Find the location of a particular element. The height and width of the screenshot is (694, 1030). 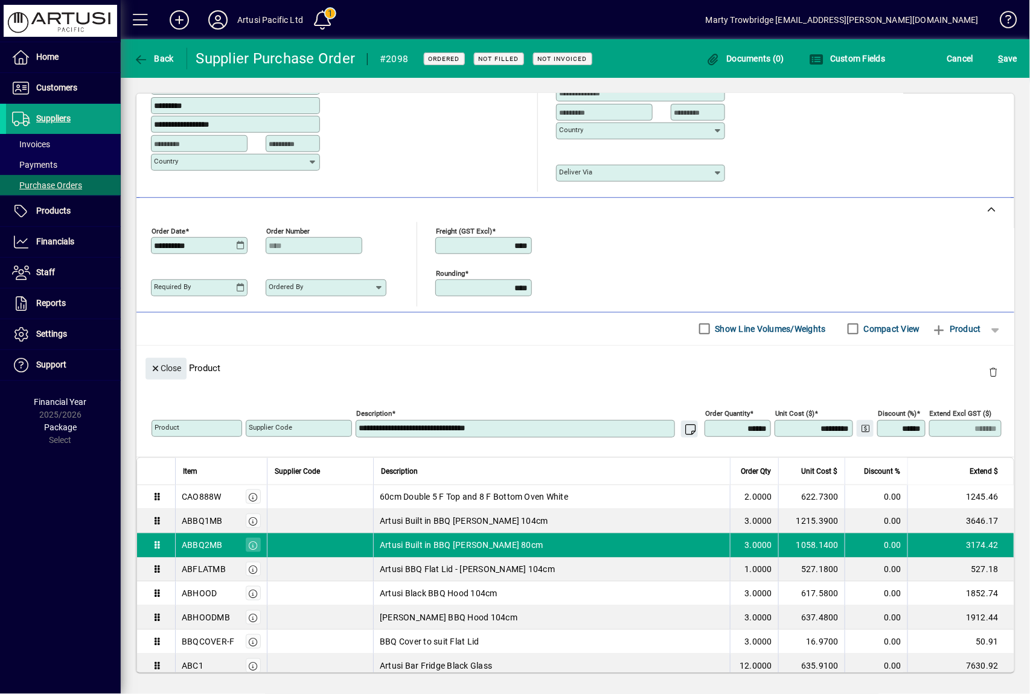

mat-label: Supplier Code is located at coordinates (270, 427).